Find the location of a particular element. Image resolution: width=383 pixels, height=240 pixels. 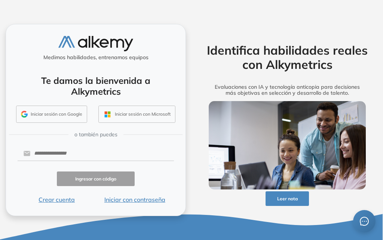

h5: Evaluaciones con IA y tecnología anticopia para decisiones más objetivas en selección y desarroll... is located at coordinates (287, 90).